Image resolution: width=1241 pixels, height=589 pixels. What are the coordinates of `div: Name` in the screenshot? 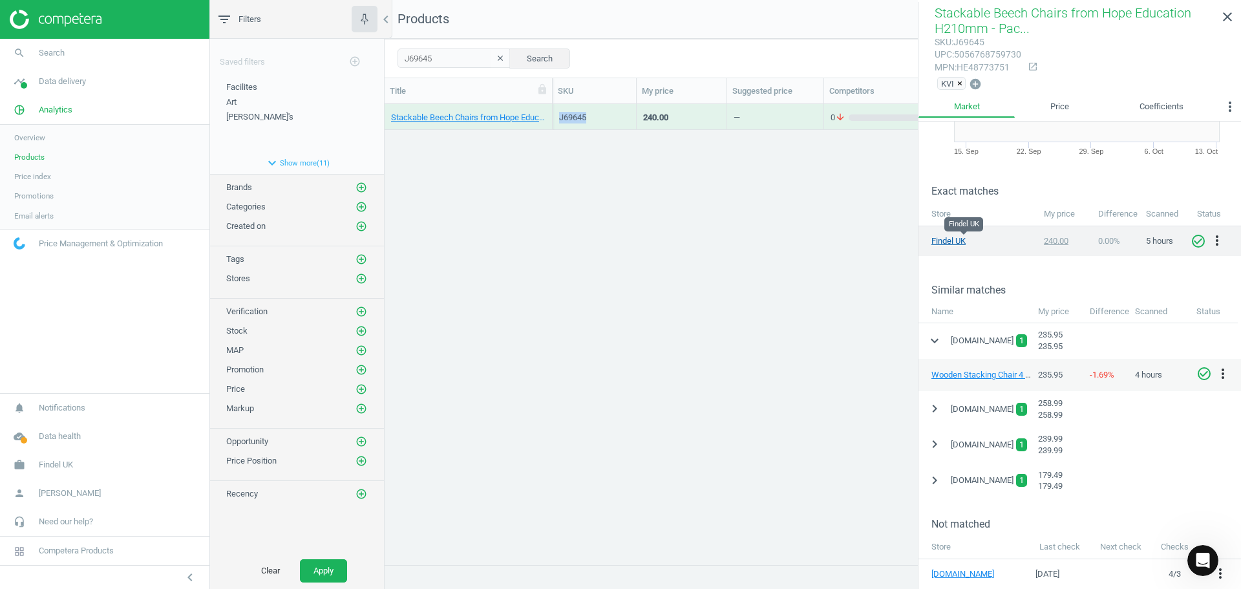 It's located at (975, 311).